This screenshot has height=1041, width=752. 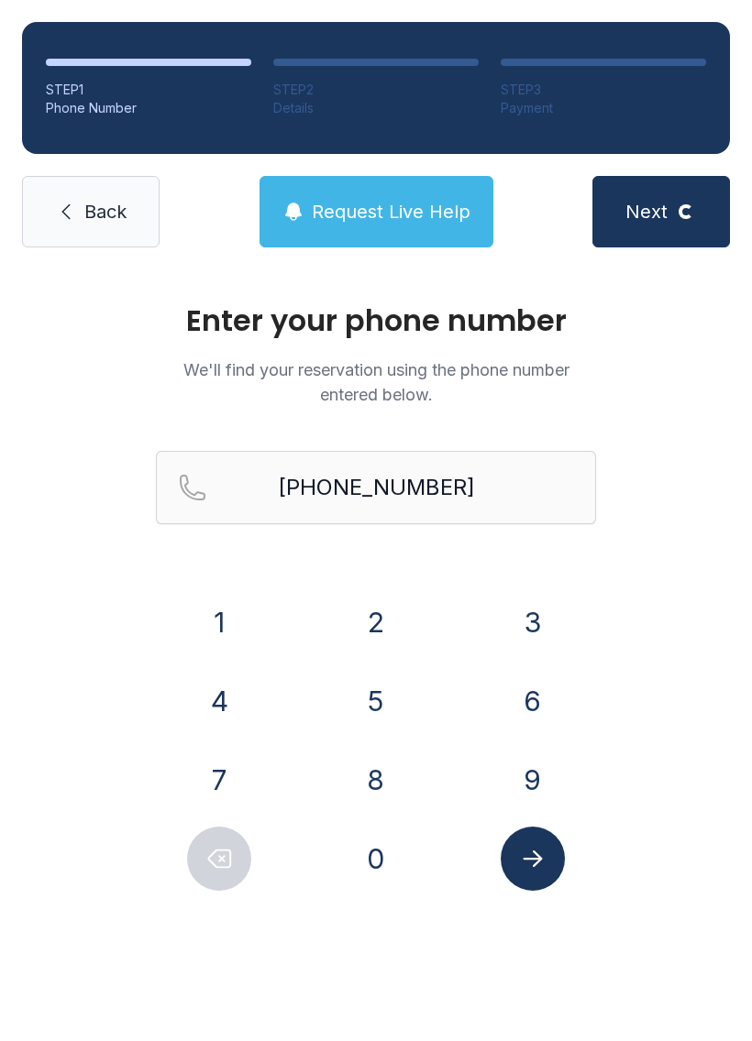 I want to click on button: 9, so click(x=533, y=780).